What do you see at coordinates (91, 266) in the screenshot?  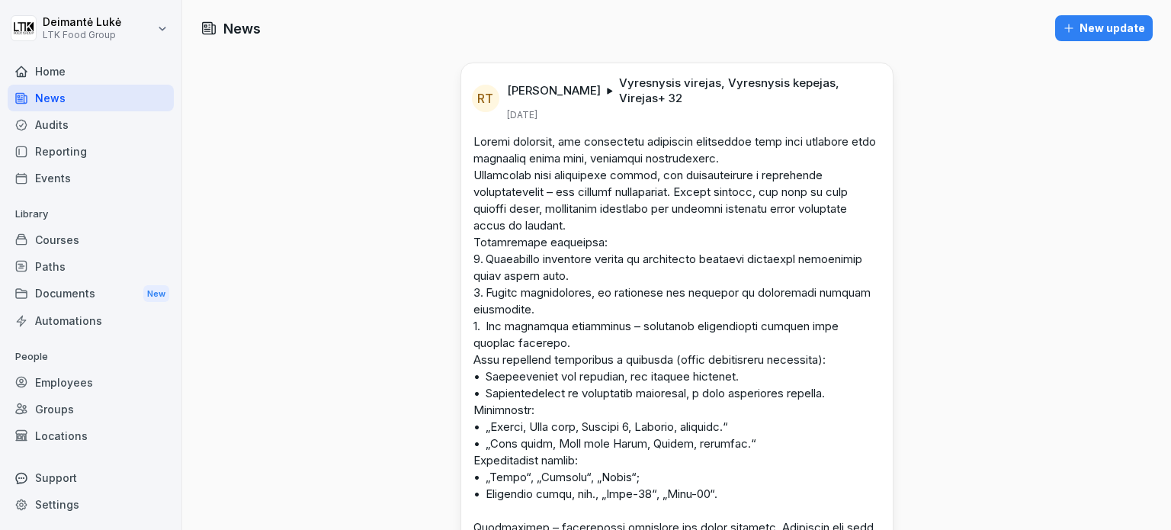 I see `div: Paths` at bounding box center [91, 266].